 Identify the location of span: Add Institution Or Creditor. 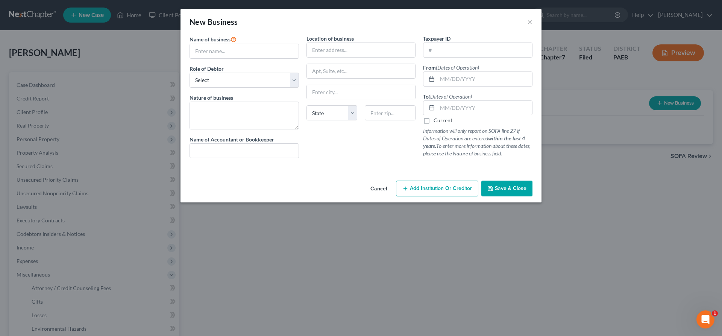
(441, 188).